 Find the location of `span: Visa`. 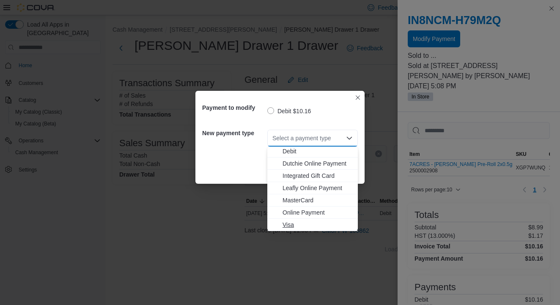

span: Visa is located at coordinates (318, 225).